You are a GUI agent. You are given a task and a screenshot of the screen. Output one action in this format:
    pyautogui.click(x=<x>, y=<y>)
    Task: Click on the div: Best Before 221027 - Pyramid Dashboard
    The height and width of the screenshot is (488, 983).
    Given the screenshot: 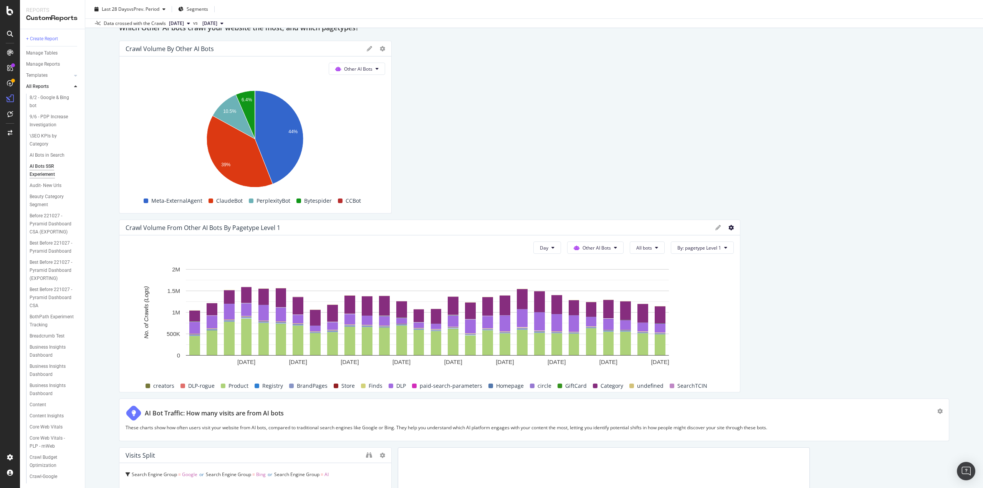 What is the action you would take?
    pyautogui.click(x=52, y=247)
    